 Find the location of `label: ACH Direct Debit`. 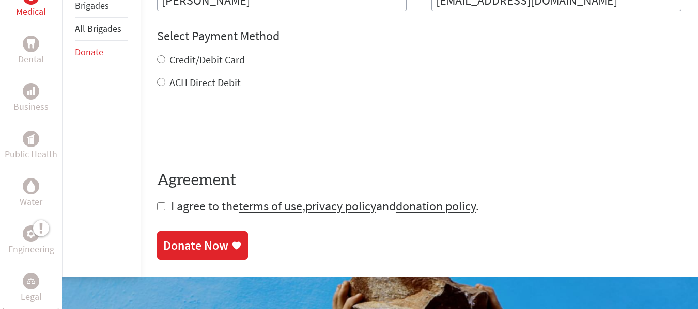

label: ACH Direct Debit is located at coordinates (205, 82).